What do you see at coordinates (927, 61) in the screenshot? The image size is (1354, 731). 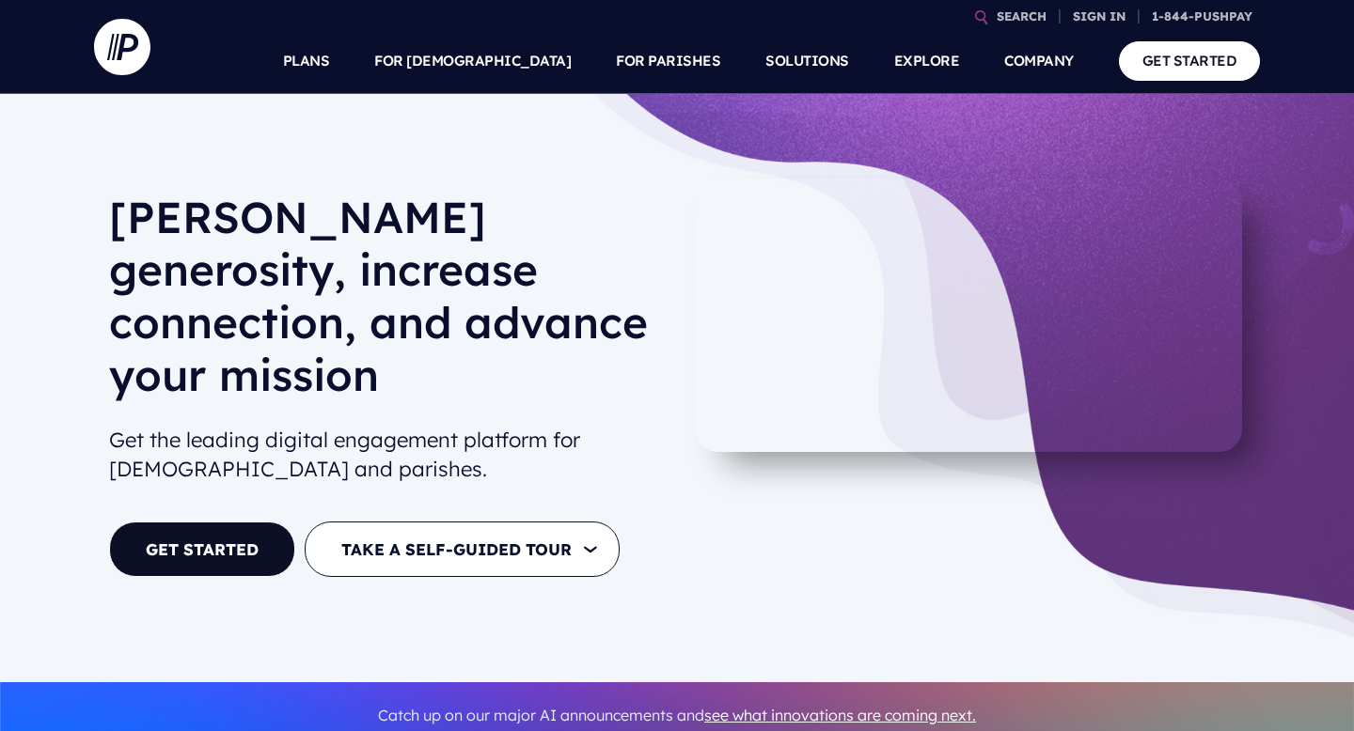 I see `a: EXPLORE` at bounding box center [927, 61].